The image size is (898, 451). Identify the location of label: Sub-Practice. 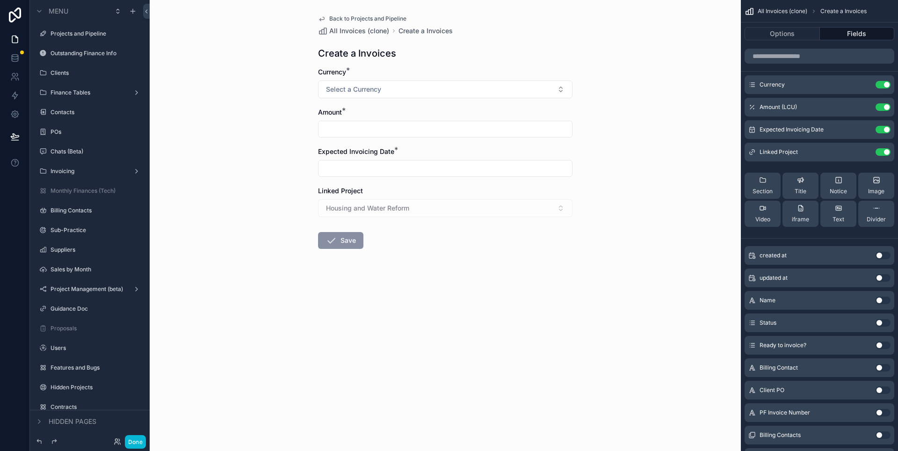
(96, 230).